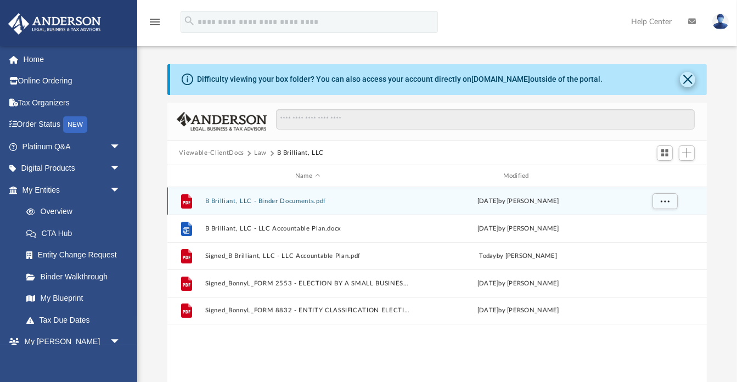 This screenshot has height=382, width=737. Describe the element at coordinates (155, 22) in the screenshot. I see `i: menu` at that location.